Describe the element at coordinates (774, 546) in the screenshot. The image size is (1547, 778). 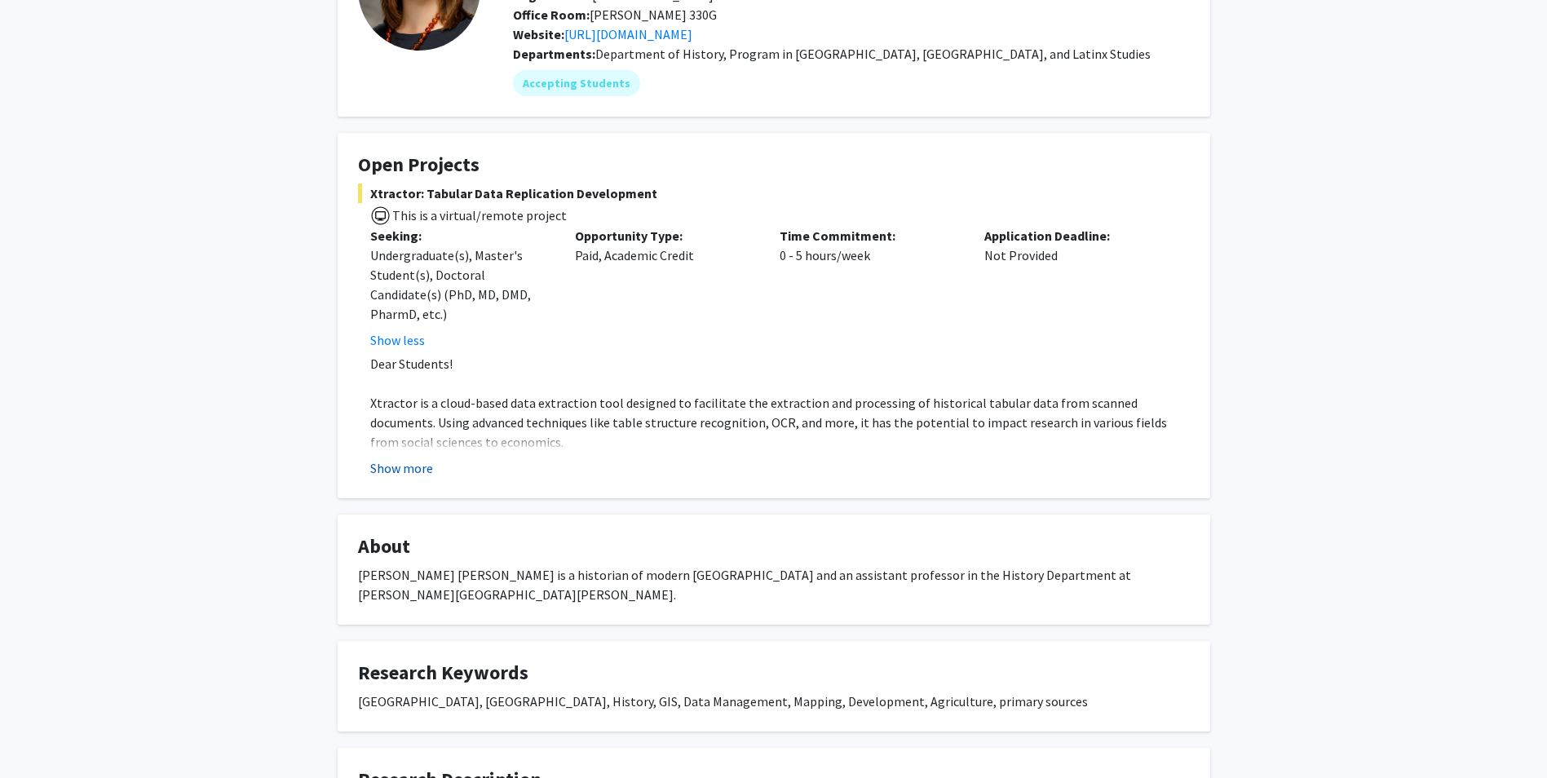
I see `h4: About` at that location.